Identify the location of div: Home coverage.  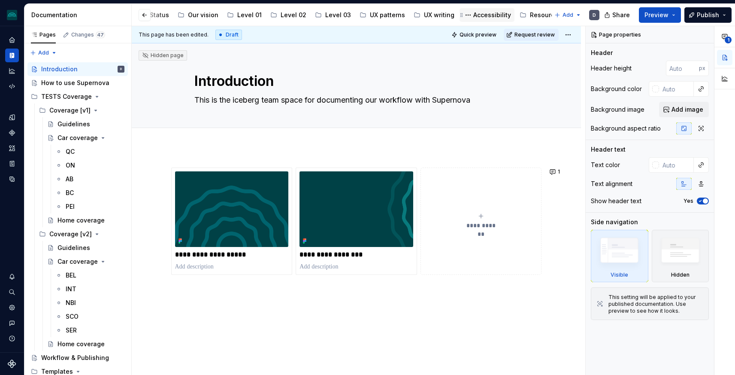
(81, 220).